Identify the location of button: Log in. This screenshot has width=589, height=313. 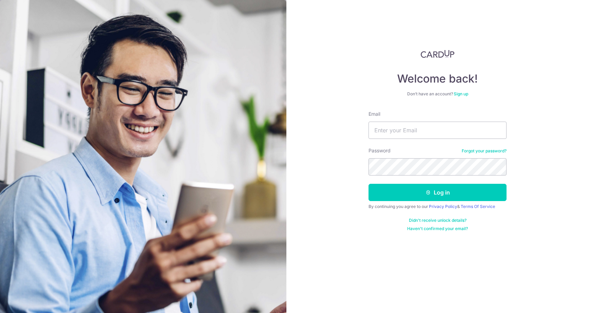
(437, 192).